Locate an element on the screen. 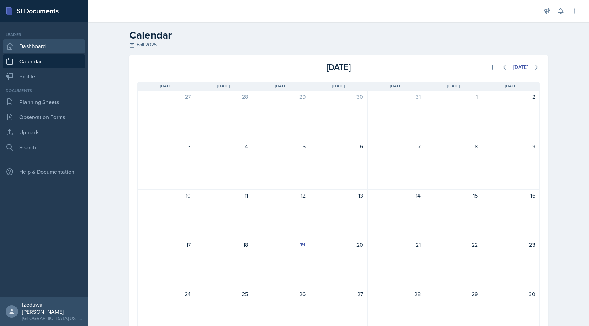  div: 10 is located at coordinates (166, 196).